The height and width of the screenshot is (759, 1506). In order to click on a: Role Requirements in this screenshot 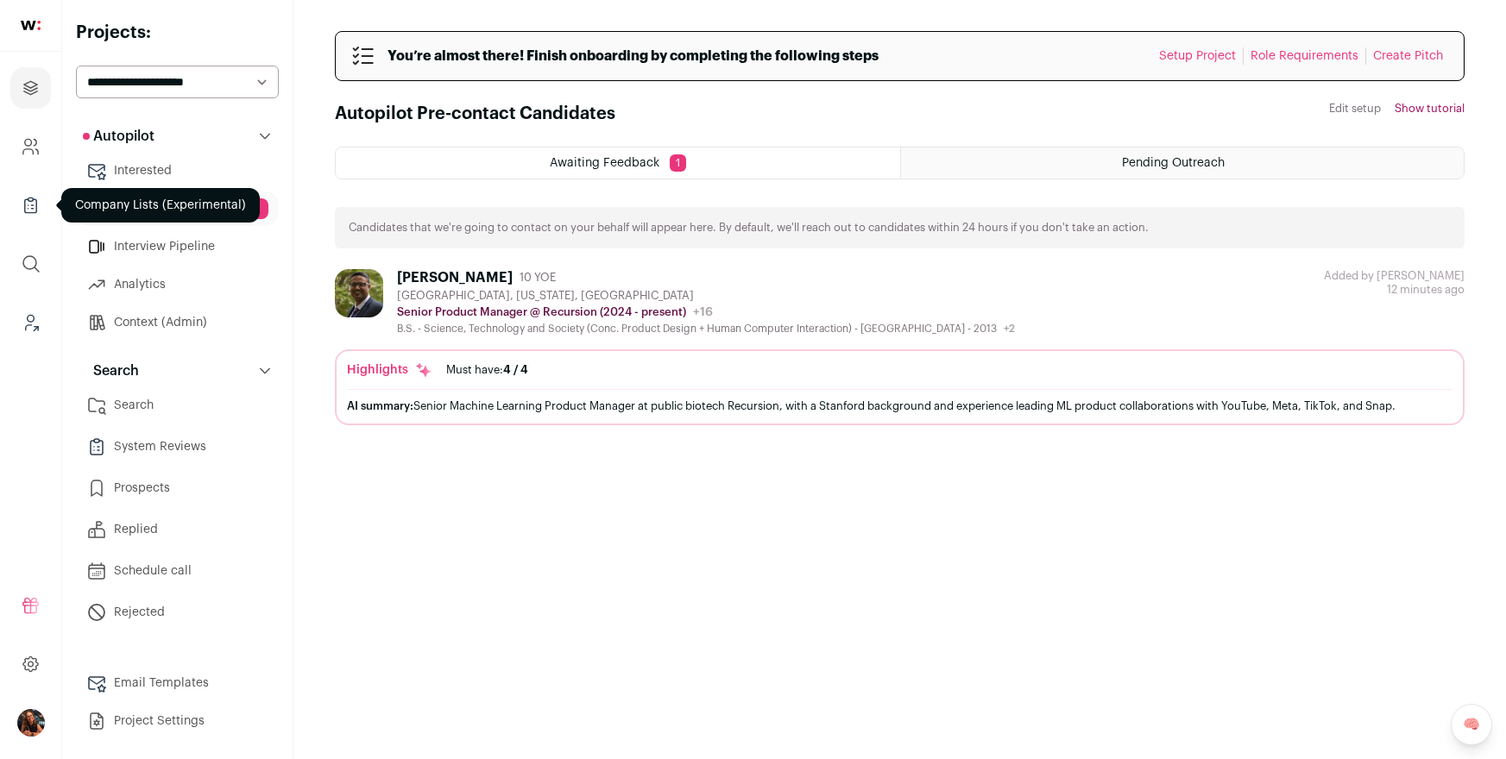, I will do `click(1304, 56)`.